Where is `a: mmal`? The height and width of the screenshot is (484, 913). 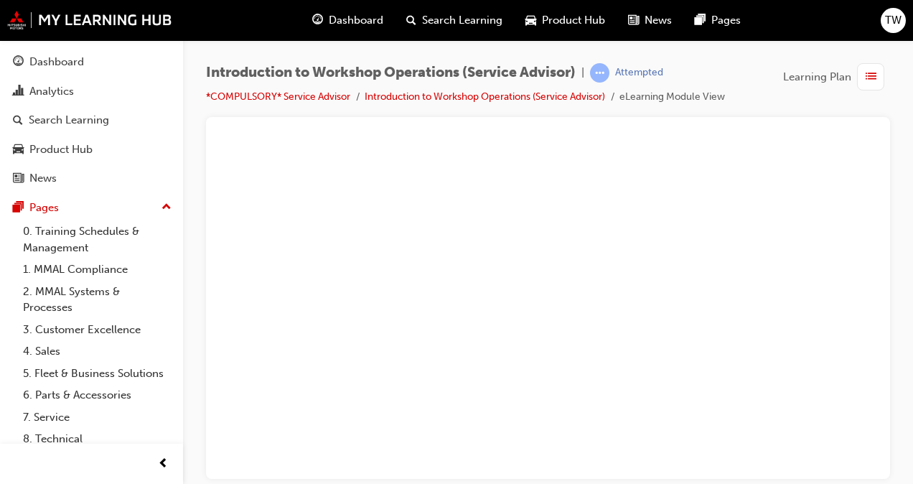
a: mmal is located at coordinates (90, 20).